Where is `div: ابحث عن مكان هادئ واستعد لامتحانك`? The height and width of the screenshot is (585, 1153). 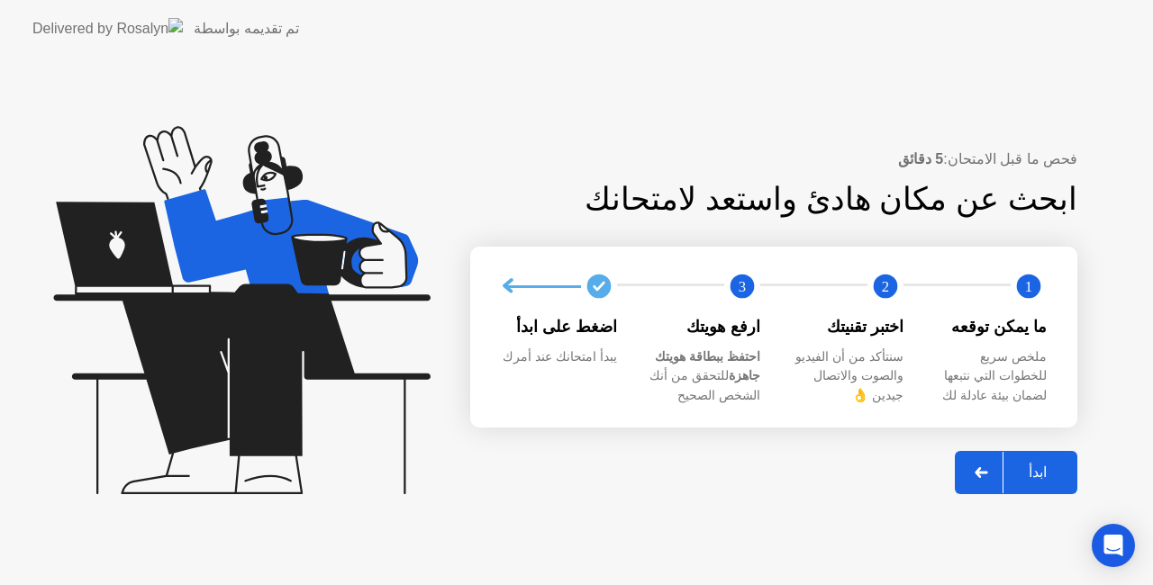 div: ابحث عن مكان هادئ واستعد لامتحانك is located at coordinates (773, 199).